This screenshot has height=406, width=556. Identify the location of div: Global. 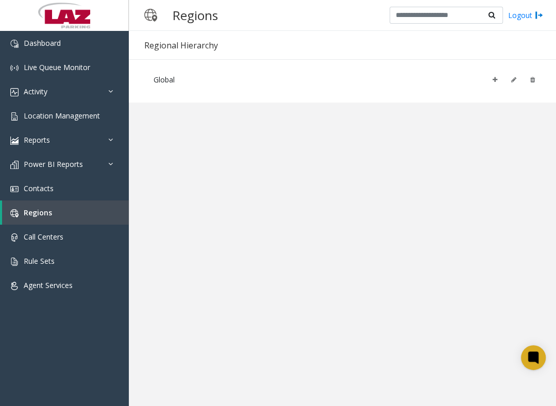
(347, 80).